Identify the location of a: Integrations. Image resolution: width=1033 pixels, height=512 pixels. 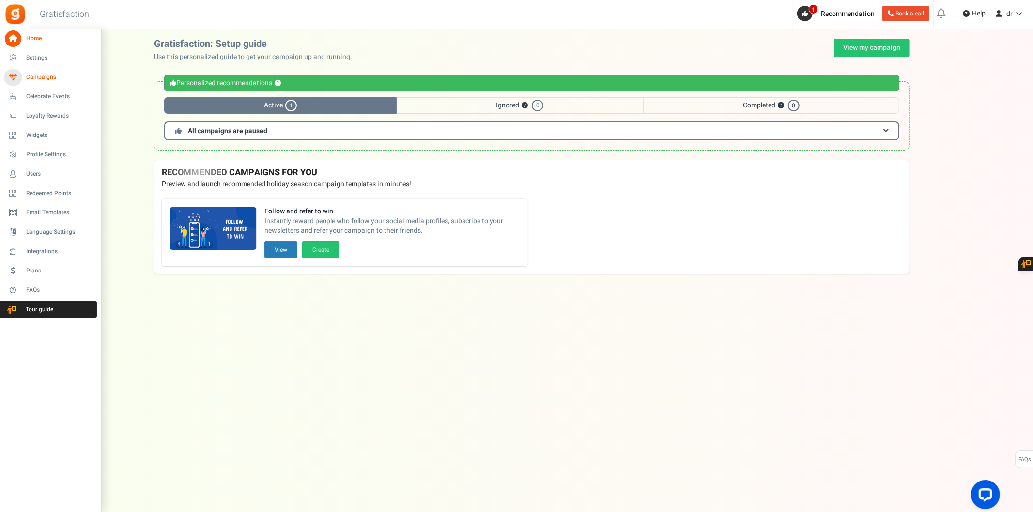
(50, 252).